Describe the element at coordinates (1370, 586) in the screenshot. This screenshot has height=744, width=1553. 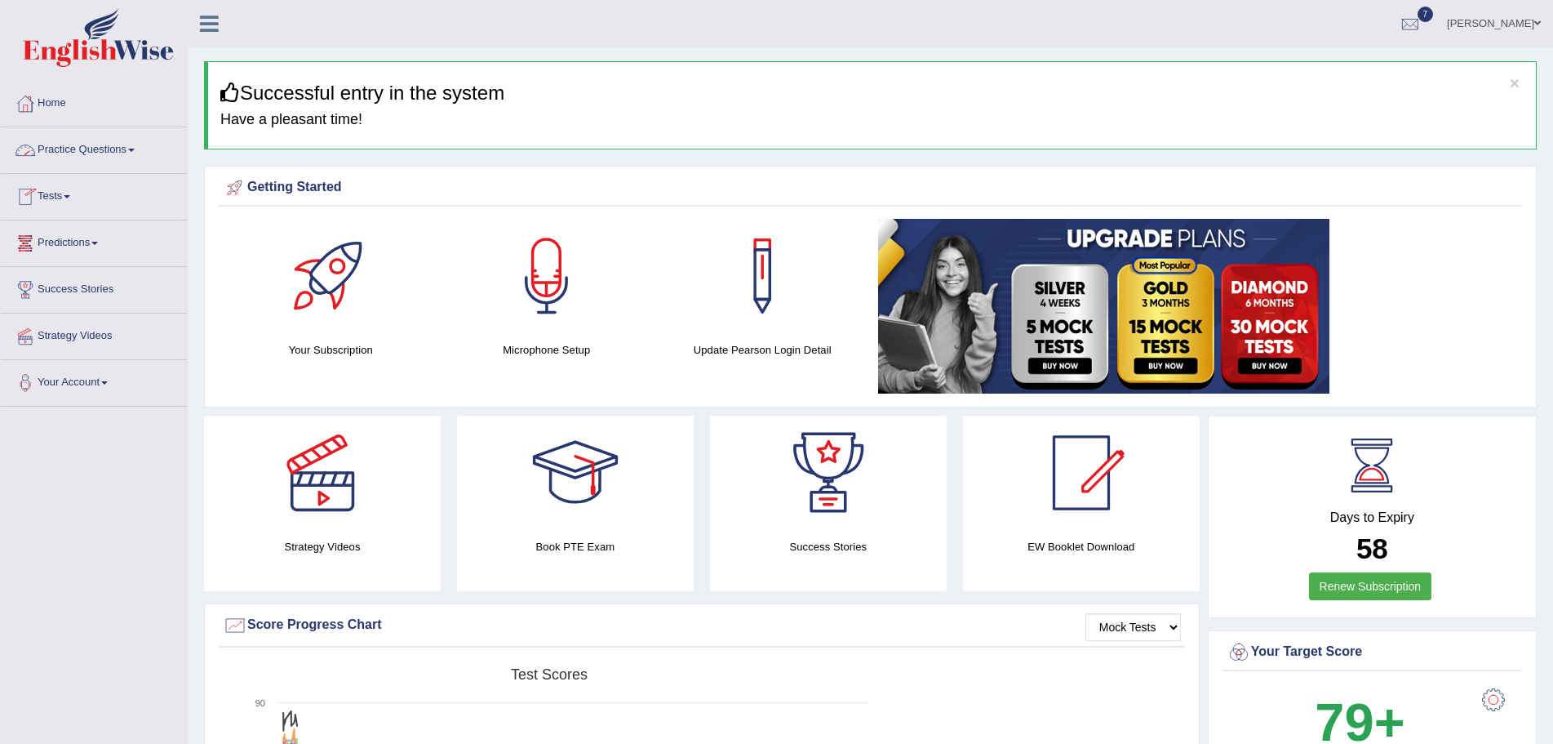
I see `a: Renew Subscription` at that location.